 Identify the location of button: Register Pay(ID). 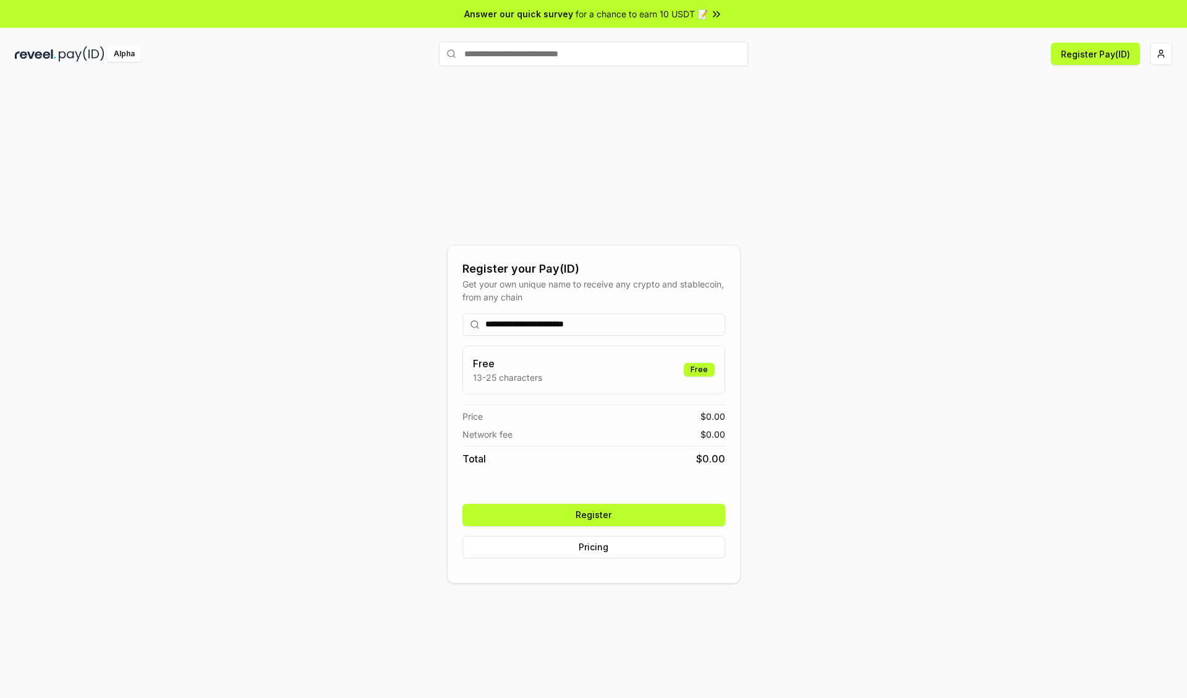
(1095, 54).